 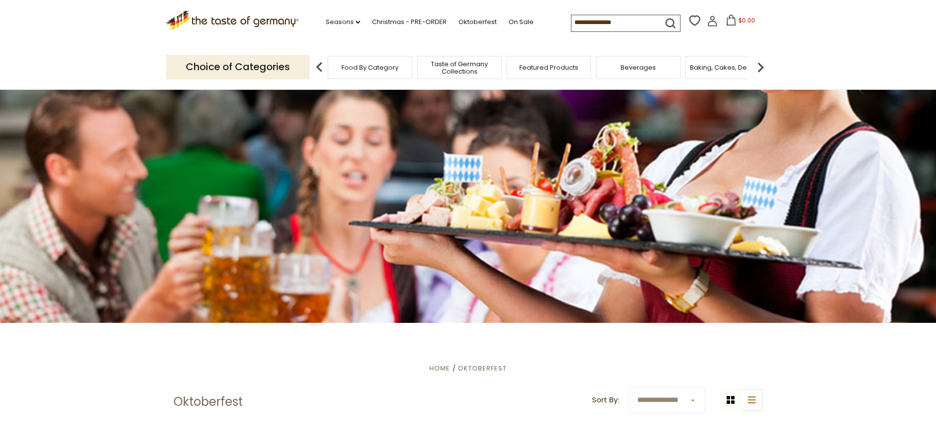 I want to click on img: next arrow, so click(x=760, y=67).